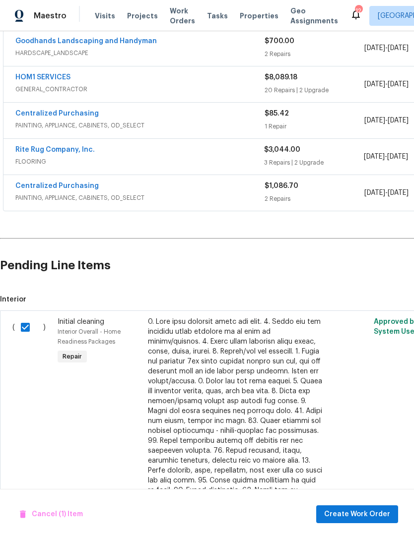 This screenshot has width=414, height=539. Describe the element at coordinates (314, 90) in the screenshot. I see `div: 20 Repairs | 2 Upgrade` at that location.